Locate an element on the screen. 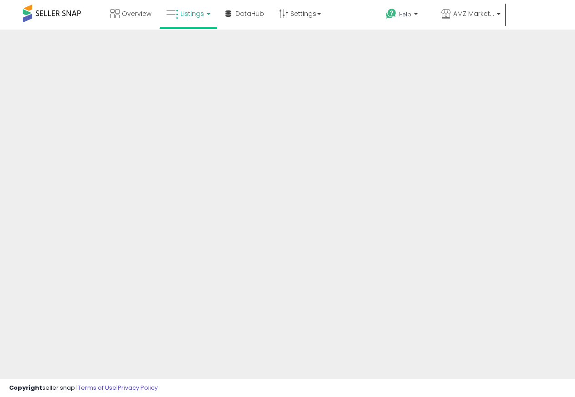  strong: Copyright is located at coordinates (25, 387).